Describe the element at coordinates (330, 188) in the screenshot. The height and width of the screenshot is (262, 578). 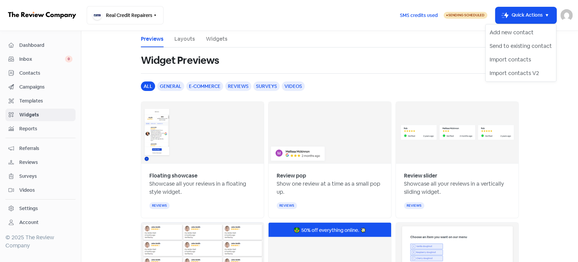
I see `p: Show one review at a time as a small pop up.` at that location.